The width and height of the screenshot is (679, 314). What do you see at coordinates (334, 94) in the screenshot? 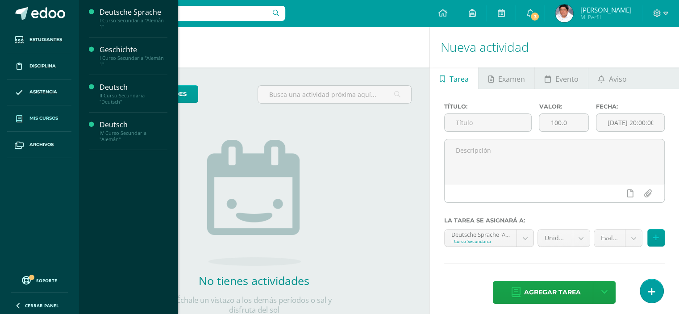
I see `input: Busca una actividad próxima aquí...` at bounding box center [334, 94].